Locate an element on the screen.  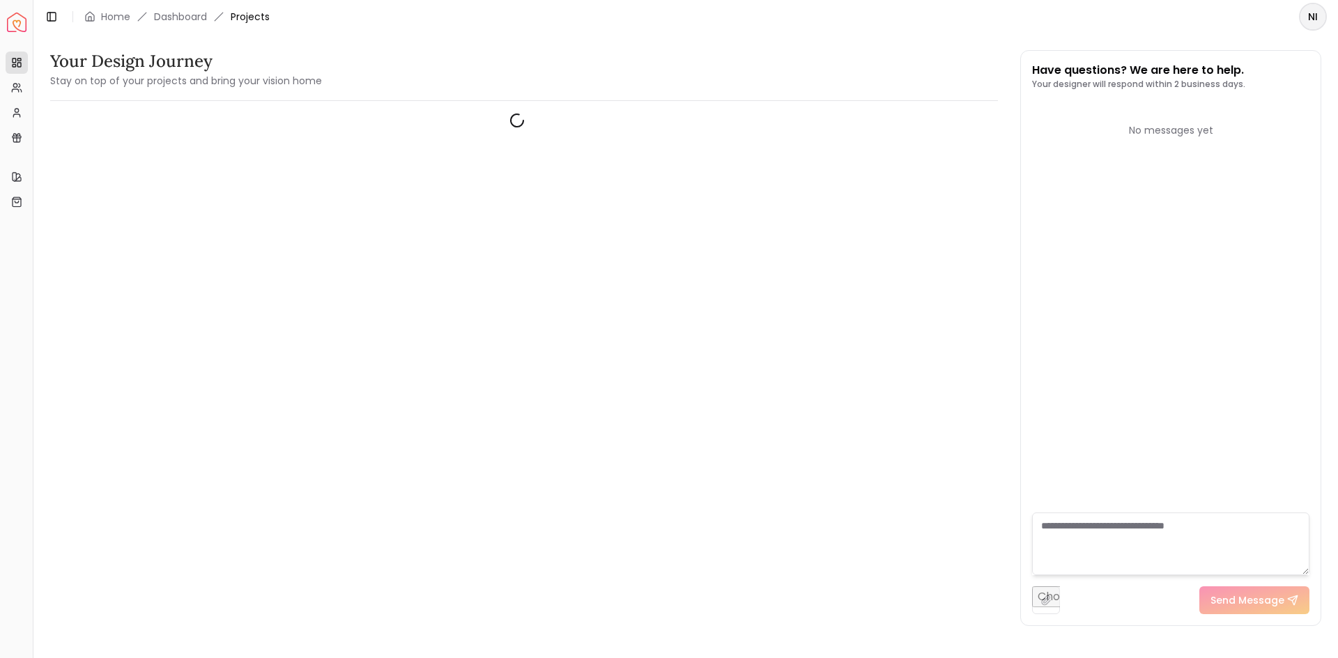
span: Projects is located at coordinates (250, 17).